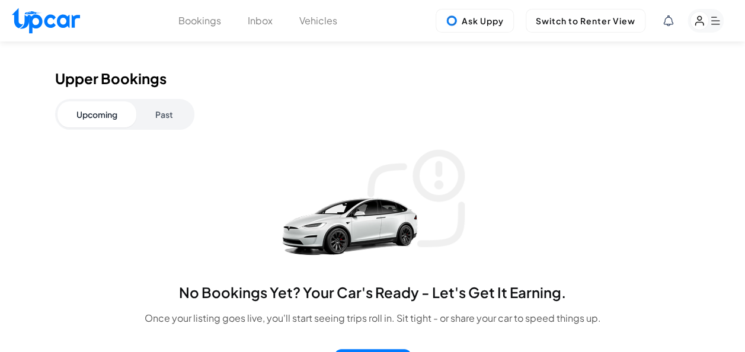 The height and width of the screenshot is (352, 745). I want to click on h1: Upper Bookings, so click(373, 78).